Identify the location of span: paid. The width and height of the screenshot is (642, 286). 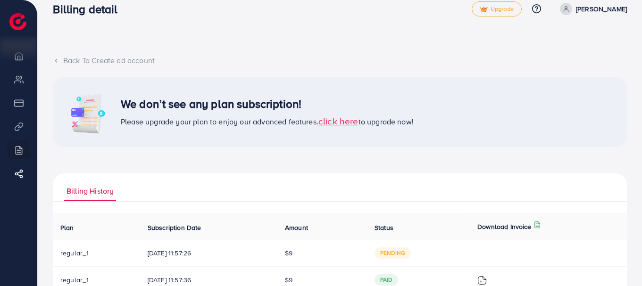
(386, 280).